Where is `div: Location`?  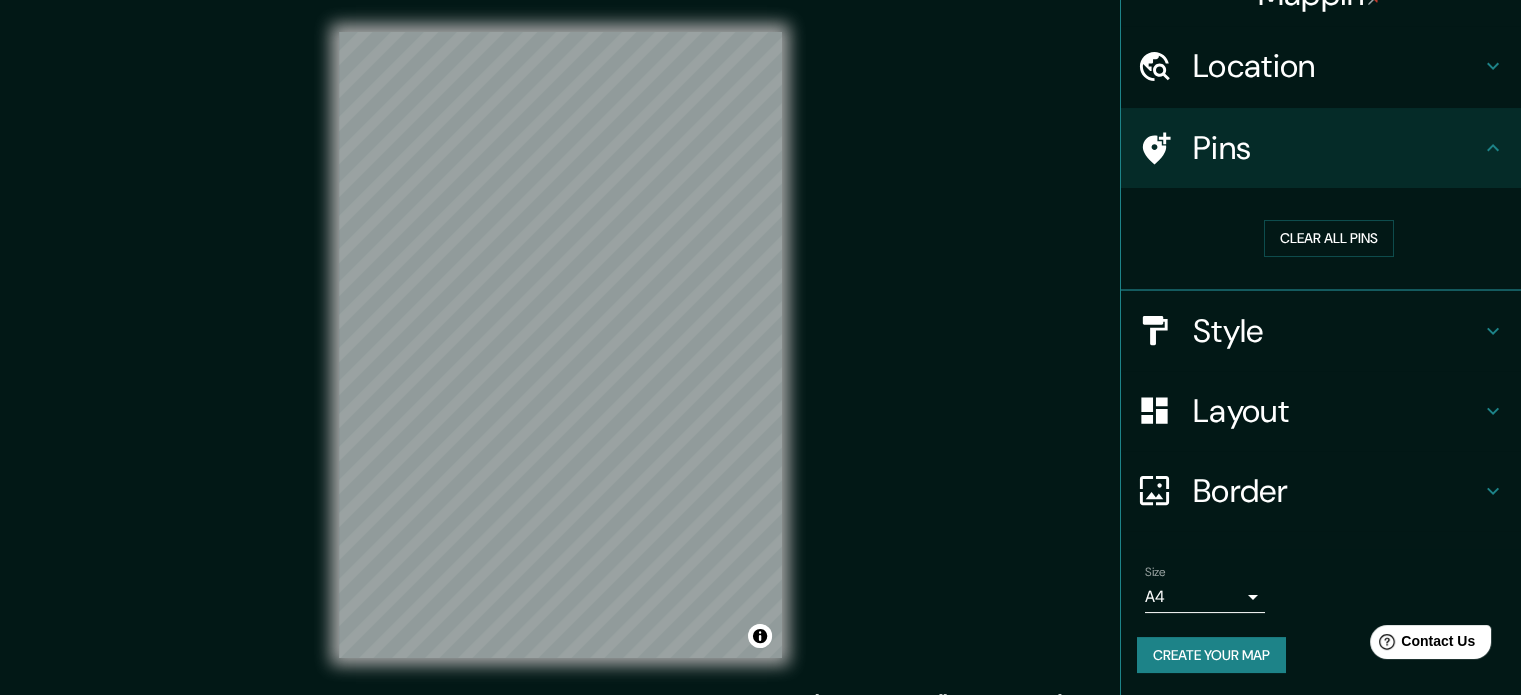
div: Location is located at coordinates (1321, 66).